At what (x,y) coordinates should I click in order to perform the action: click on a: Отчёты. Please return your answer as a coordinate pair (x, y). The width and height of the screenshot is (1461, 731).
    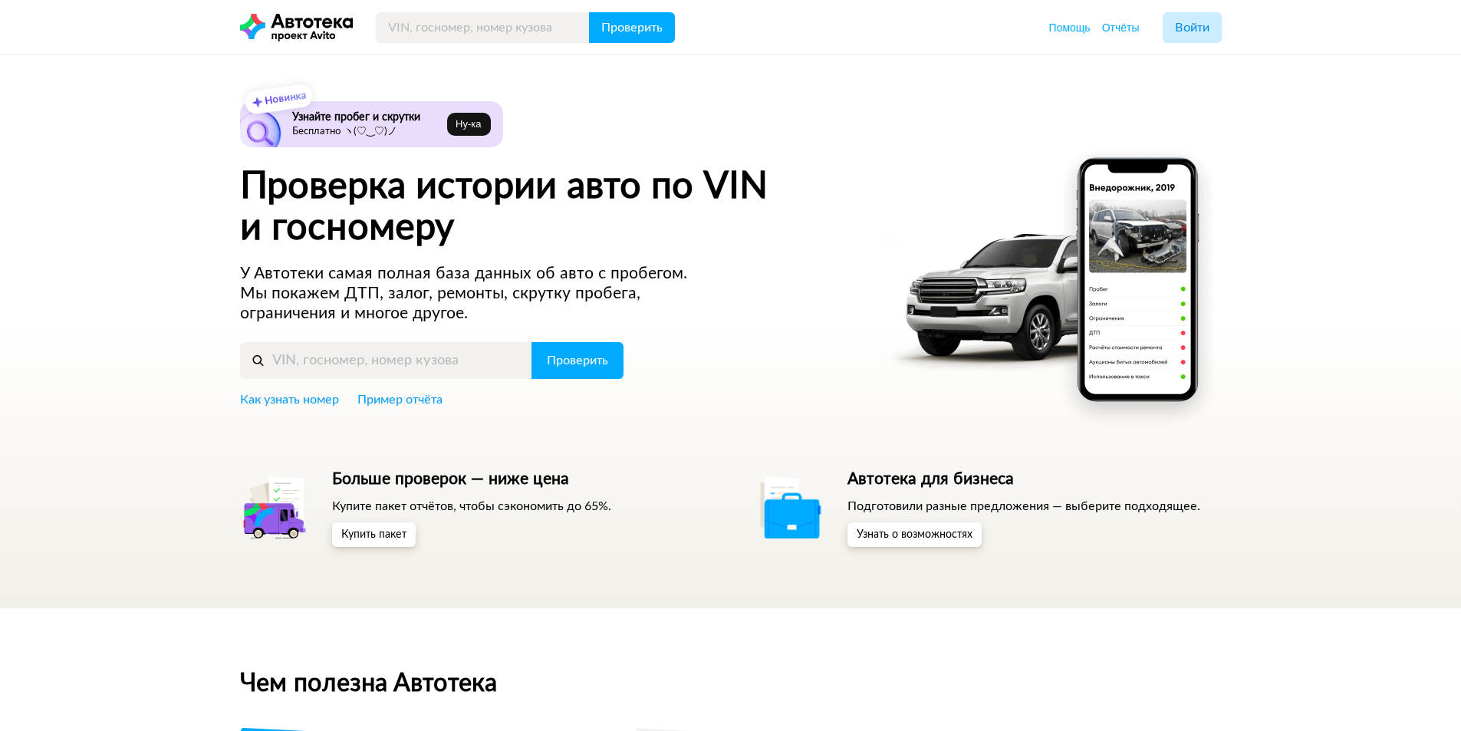
    Looking at the image, I should click on (1121, 28).